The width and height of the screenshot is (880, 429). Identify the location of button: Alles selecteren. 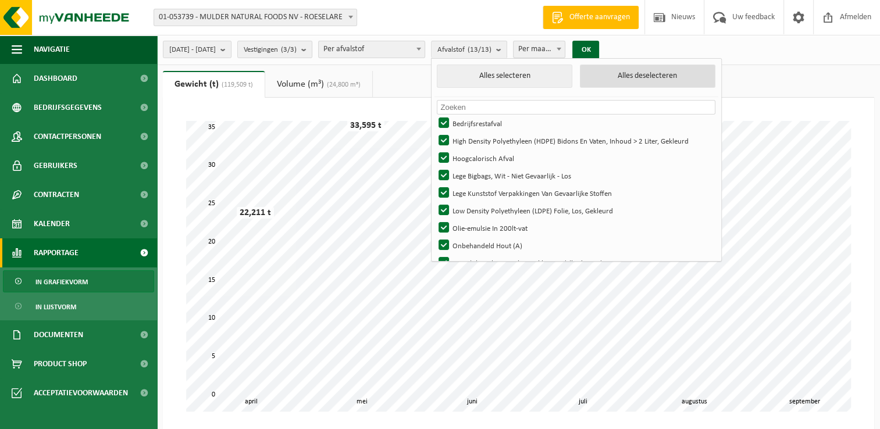
(504, 76).